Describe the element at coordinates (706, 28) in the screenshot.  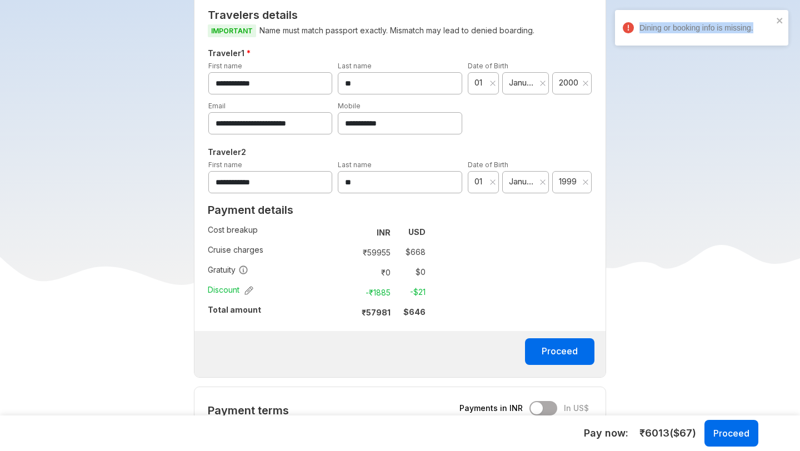
I see `div: Dining or booking info is missing.` at that location.